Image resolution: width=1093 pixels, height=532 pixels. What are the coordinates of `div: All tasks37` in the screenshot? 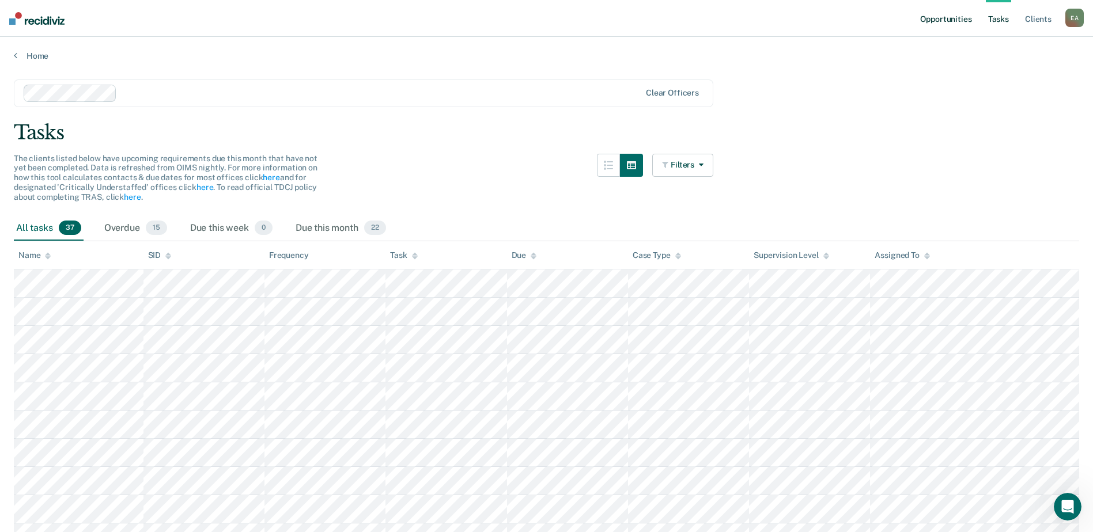 It's located at (48, 229).